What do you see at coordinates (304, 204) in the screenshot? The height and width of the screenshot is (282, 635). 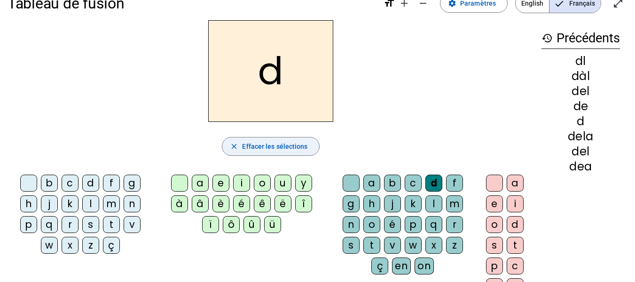 I see `div: î` at bounding box center [304, 204].